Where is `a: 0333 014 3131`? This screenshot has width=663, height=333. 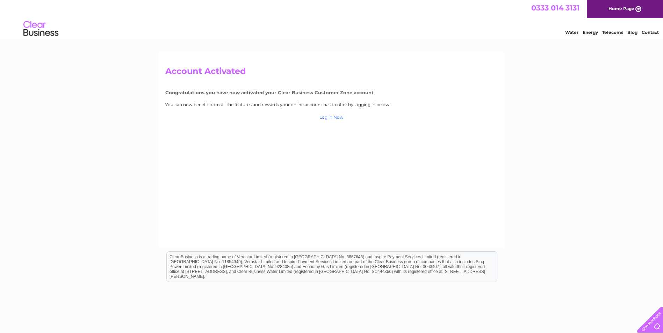
a: 0333 014 3131 is located at coordinates (555, 8).